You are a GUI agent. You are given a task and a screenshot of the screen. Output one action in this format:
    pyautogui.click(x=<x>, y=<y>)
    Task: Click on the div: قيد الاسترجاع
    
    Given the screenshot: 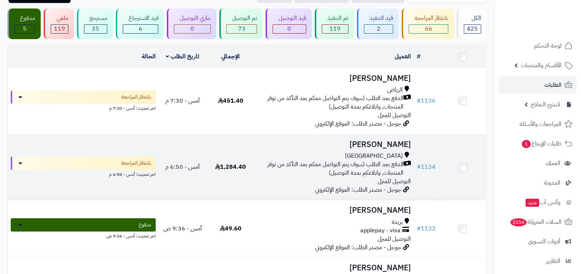 What is the action you would take?
    pyautogui.click(x=140, y=18)
    